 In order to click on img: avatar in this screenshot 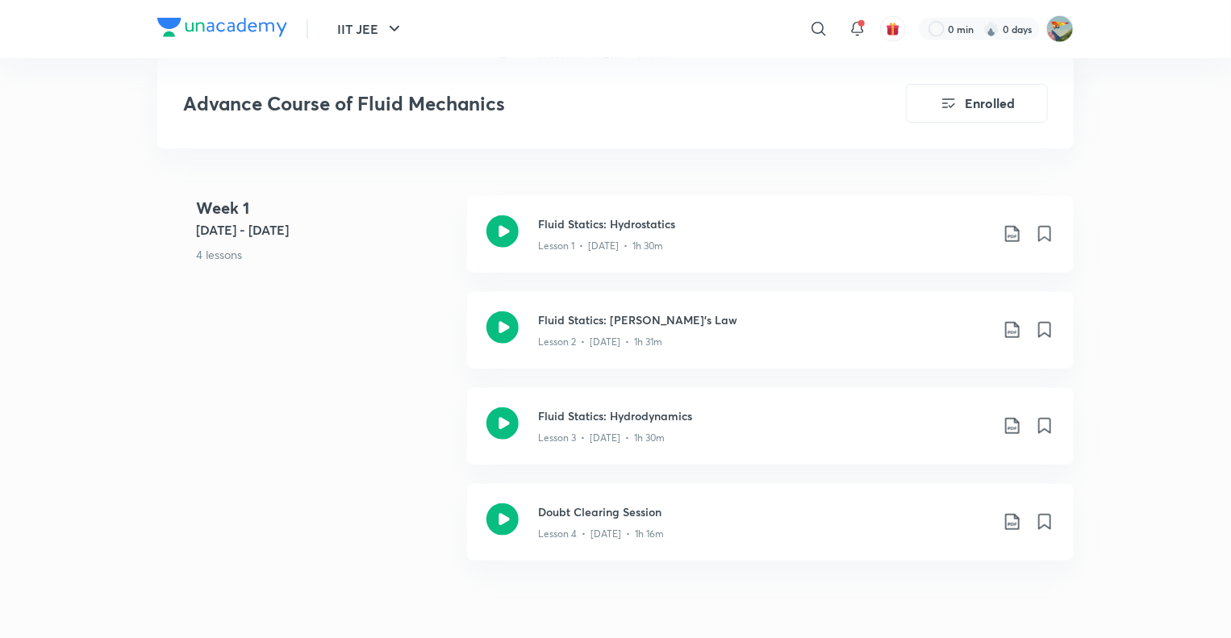, I will do `click(893, 29)`.